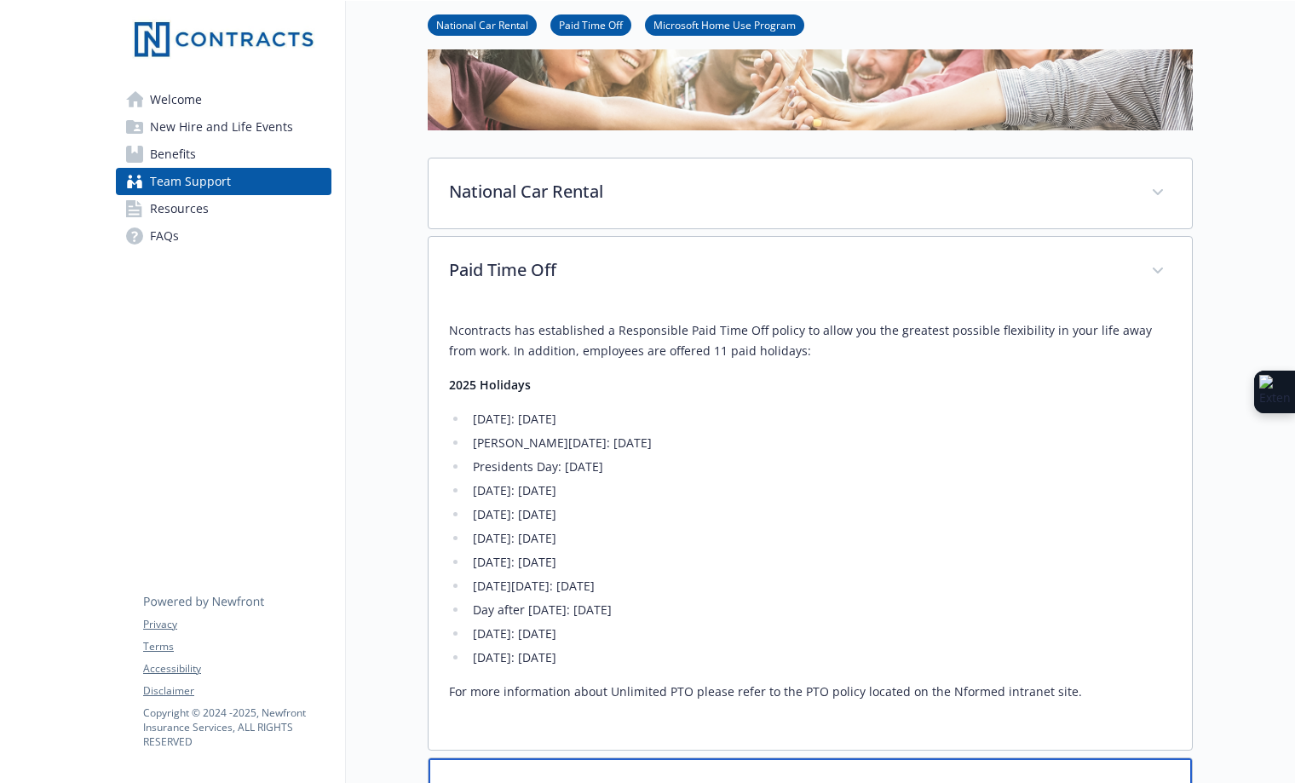 Image resolution: width=1295 pixels, height=783 pixels. Describe the element at coordinates (237, 625) in the screenshot. I see `a: Privacy` at that location.